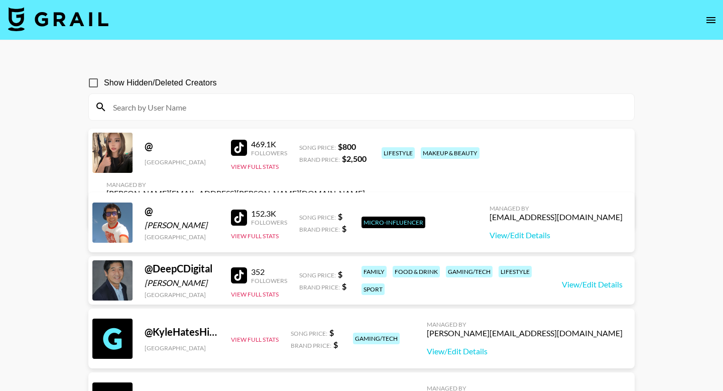 Image resolution: width=723 pixels, height=391 pixels. Describe the element at coordinates (368, 107) in the screenshot. I see `input: Search by User Name` at that location.